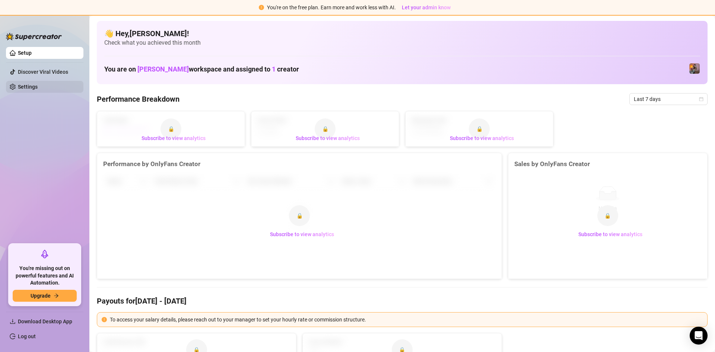 Image resolution: width=715 pixels, height=352 pixels. What do you see at coordinates (702, 99) in the screenshot?
I see `span: calendar` at bounding box center [702, 99].